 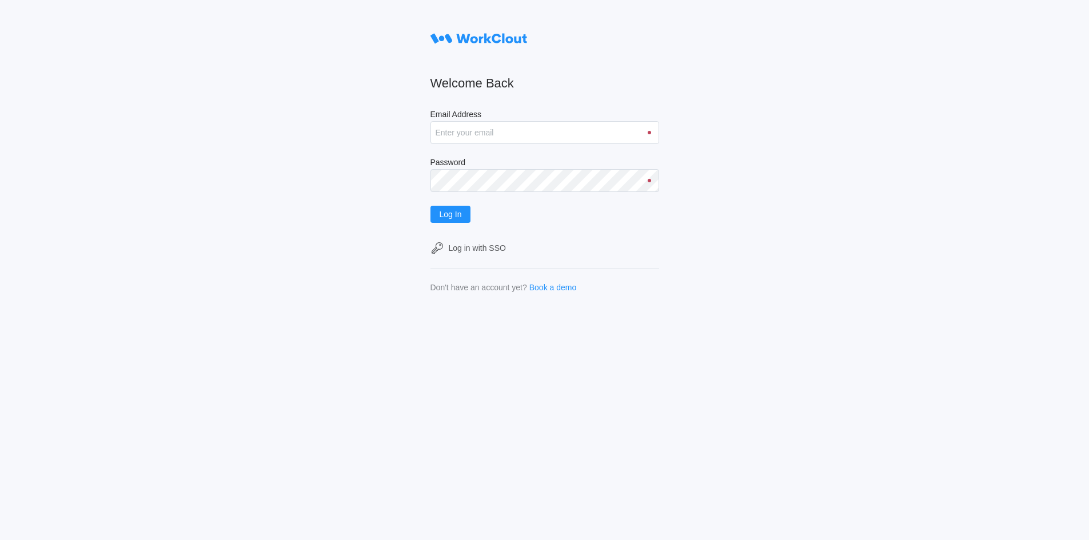 I want to click on div: Log in with SSO, so click(x=477, y=248).